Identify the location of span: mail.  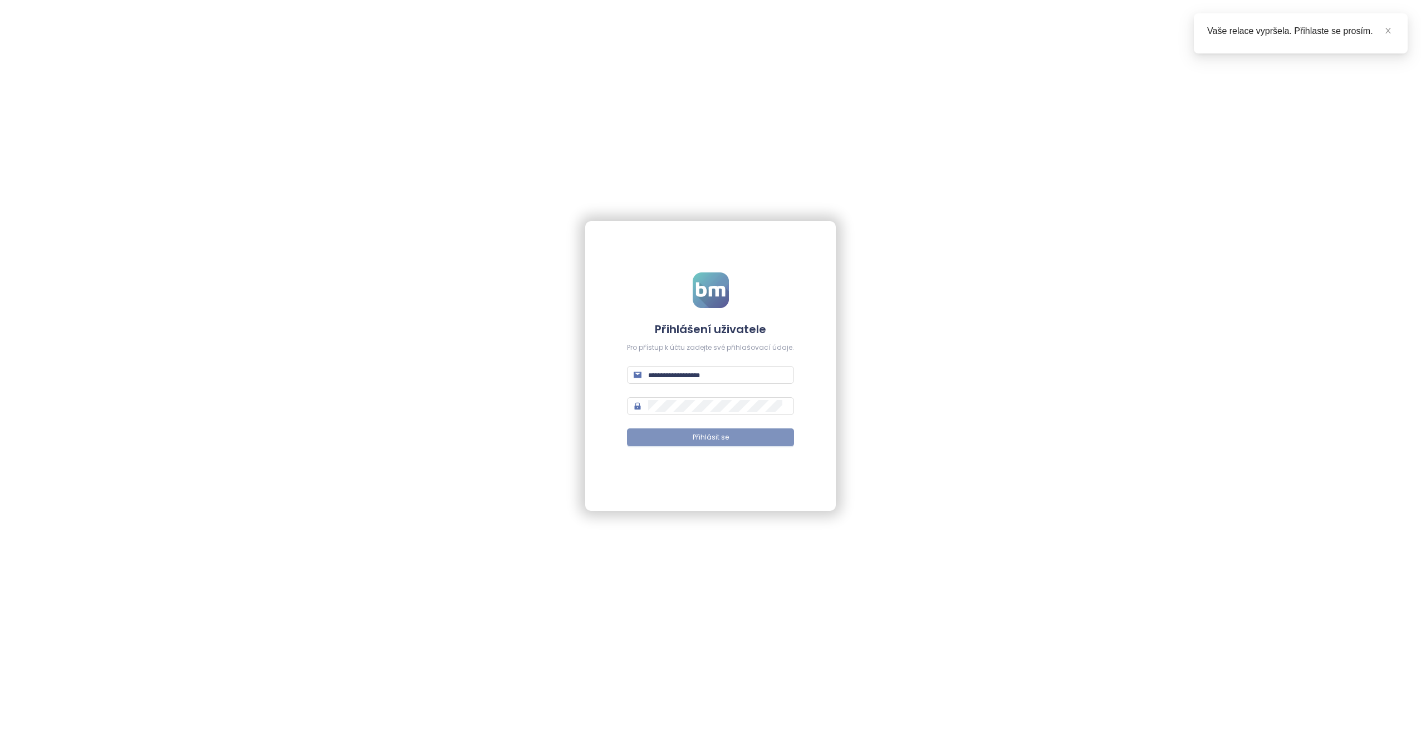
(638, 375).